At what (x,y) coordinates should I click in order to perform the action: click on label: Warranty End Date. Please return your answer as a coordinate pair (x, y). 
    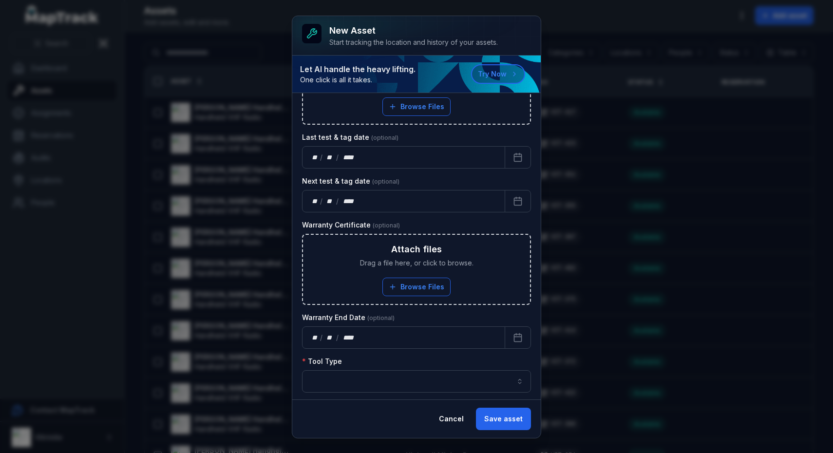
    Looking at the image, I should click on (348, 317).